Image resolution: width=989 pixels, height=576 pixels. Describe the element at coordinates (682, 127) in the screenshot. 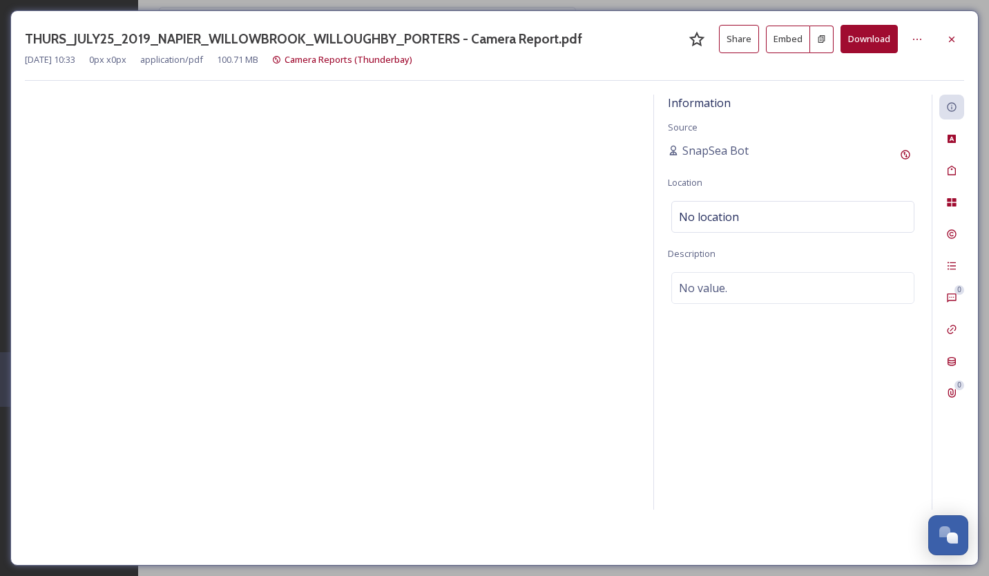

I see `span: Source` at that location.